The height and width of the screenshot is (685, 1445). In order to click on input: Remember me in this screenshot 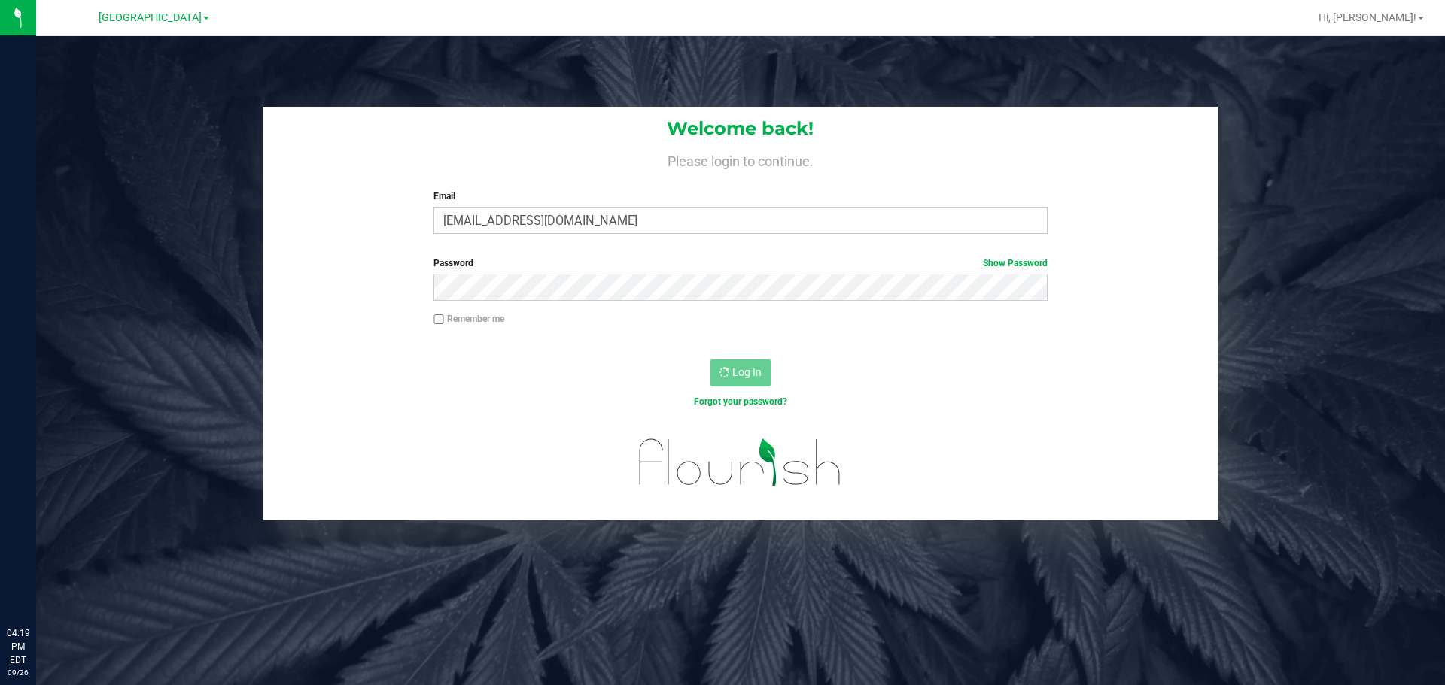, I will do `click(439, 320)`.